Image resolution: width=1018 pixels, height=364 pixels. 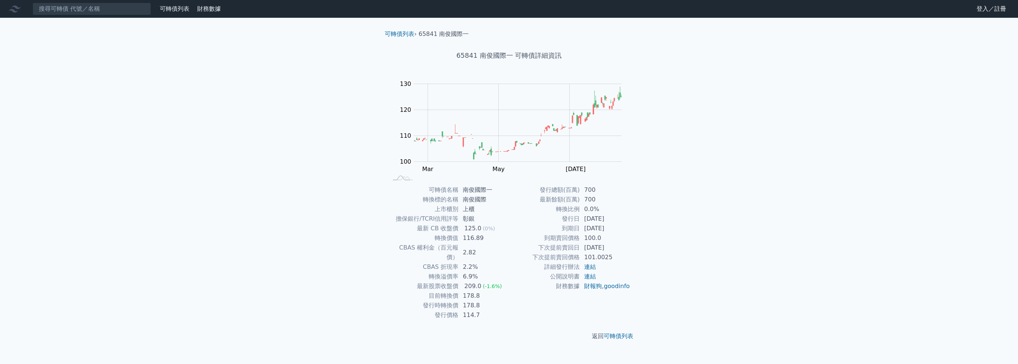 What do you see at coordinates (514, 126) in the screenshot?
I see `g: Chart` at bounding box center [514, 126].